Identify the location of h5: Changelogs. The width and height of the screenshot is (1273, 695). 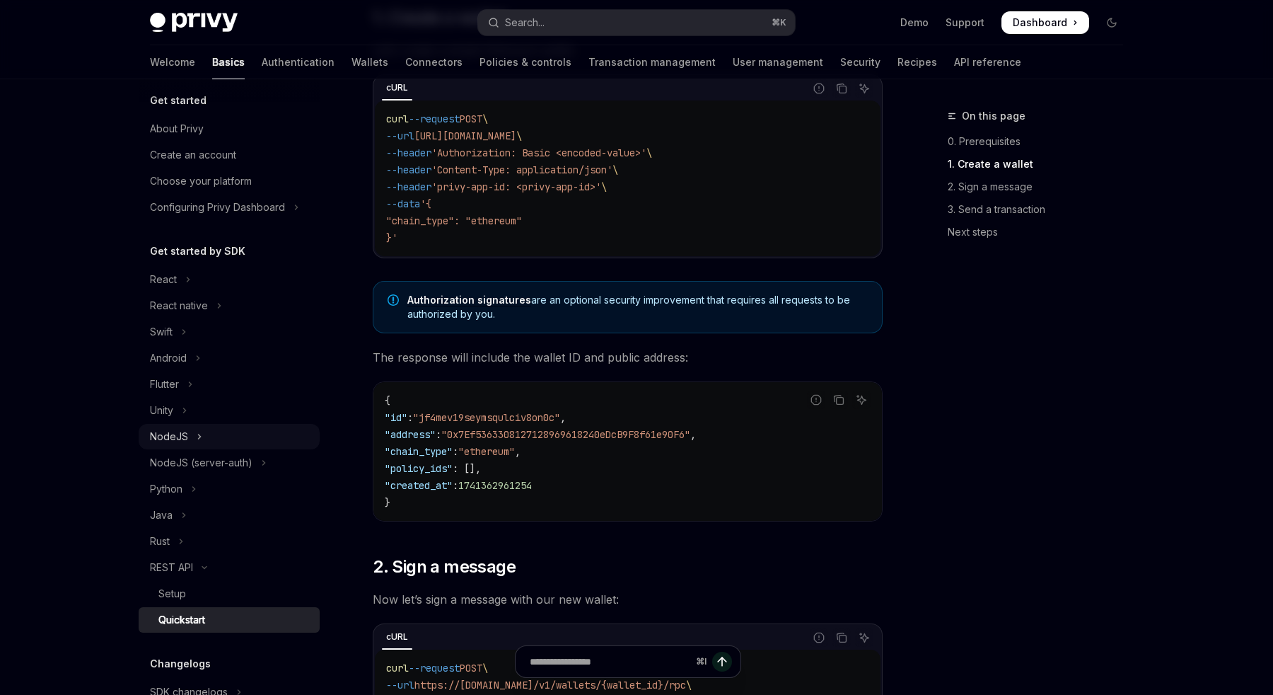
(180, 664).